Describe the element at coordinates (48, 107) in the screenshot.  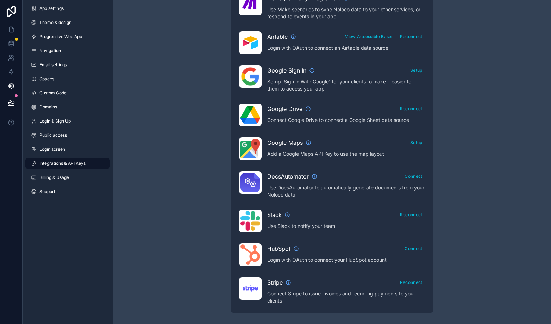
I see `span: Domains` at that location.